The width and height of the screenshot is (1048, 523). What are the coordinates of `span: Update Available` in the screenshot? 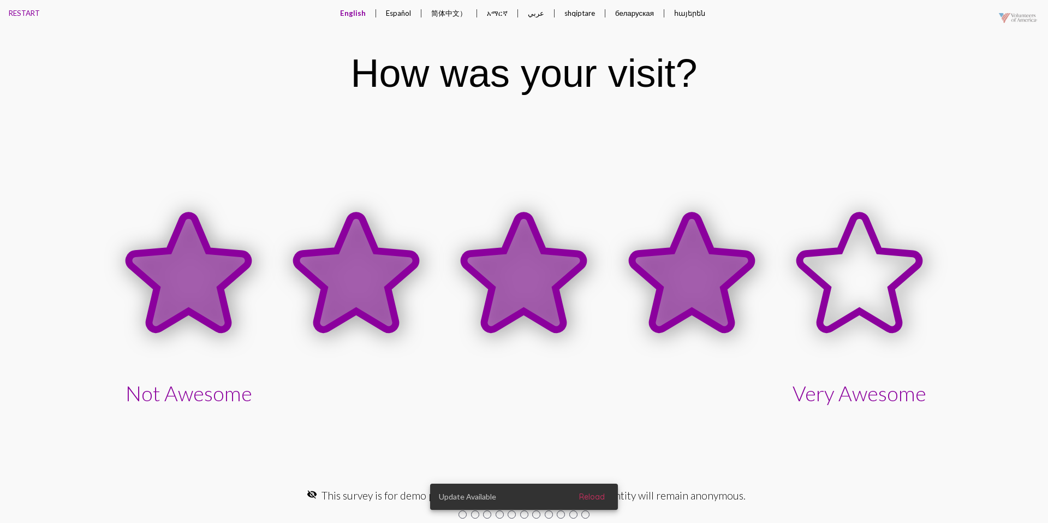 It's located at (467, 497).